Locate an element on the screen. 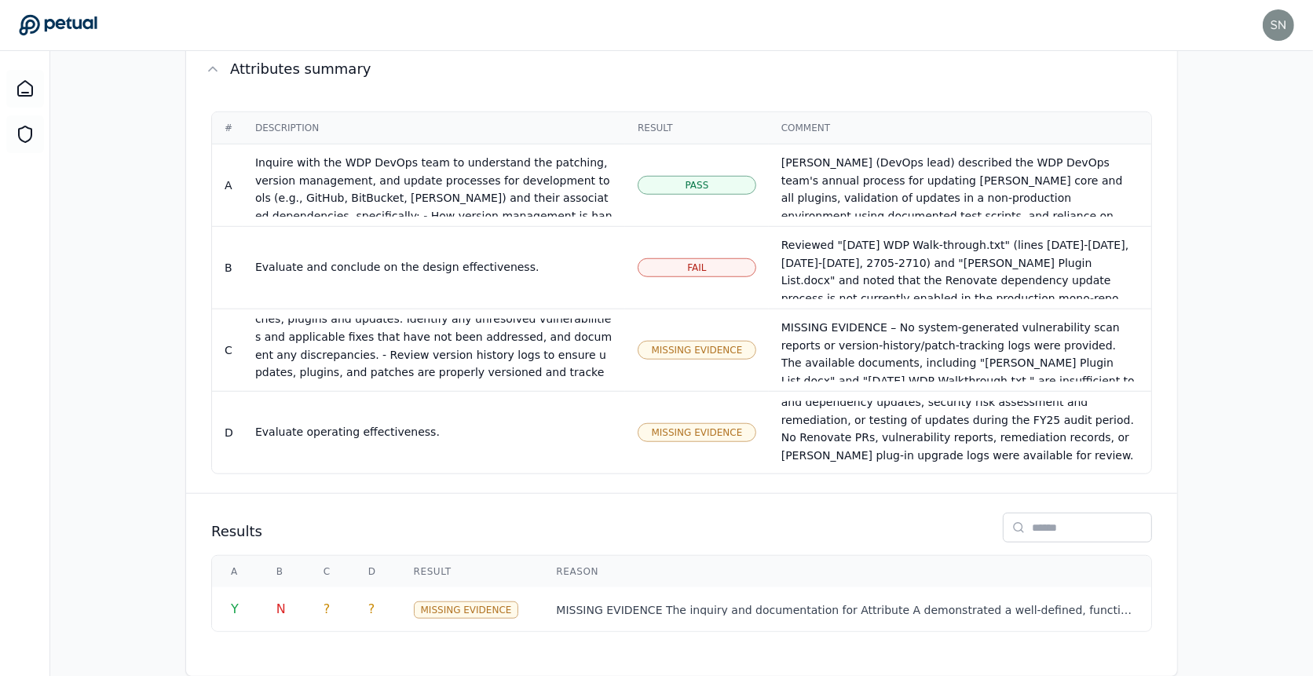 Image resolution: width=1313 pixels, height=676 pixels. td: A is located at coordinates (227, 184).